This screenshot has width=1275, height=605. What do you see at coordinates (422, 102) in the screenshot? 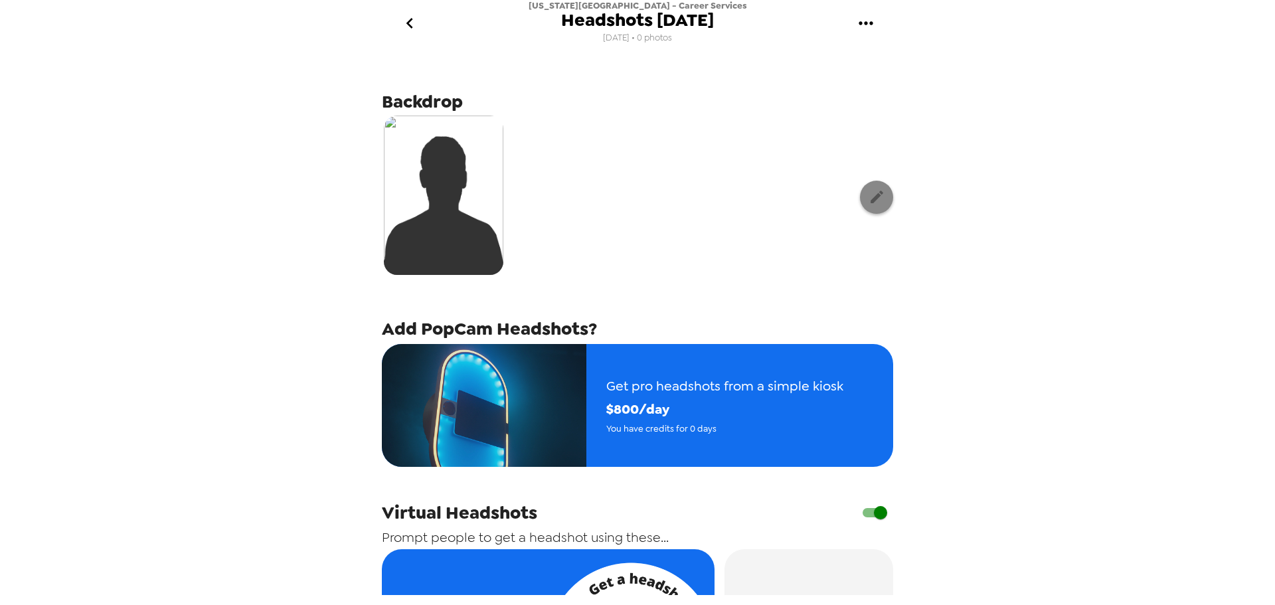
I see `span: Backdrop` at bounding box center [422, 102].